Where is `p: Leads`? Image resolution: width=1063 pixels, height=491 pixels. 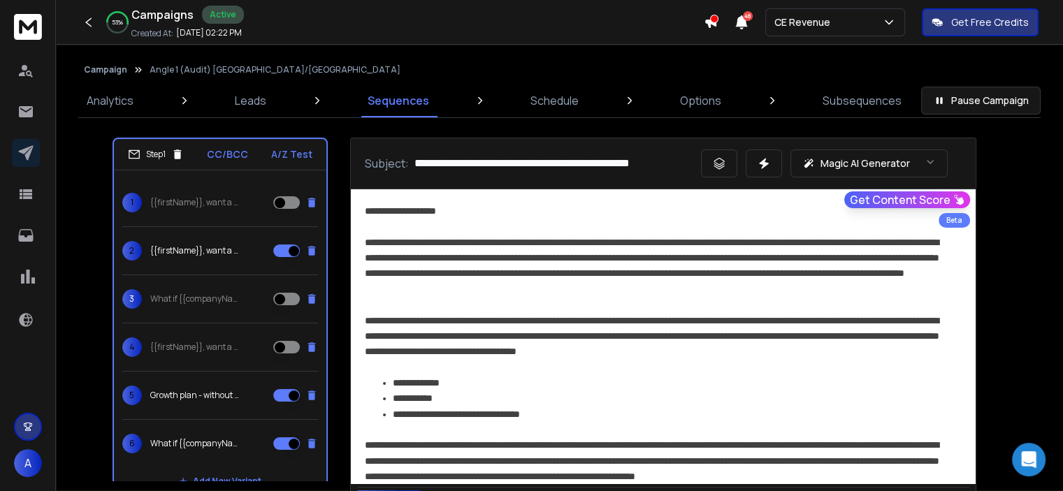 p: Leads is located at coordinates (250, 101).